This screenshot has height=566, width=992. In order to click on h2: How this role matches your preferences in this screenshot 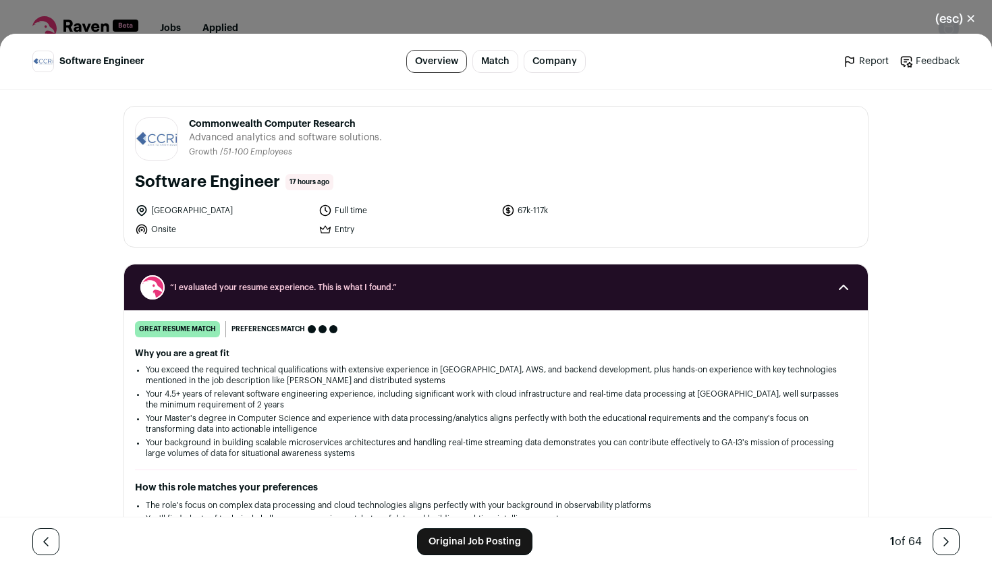, I will do `click(496, 488)`.